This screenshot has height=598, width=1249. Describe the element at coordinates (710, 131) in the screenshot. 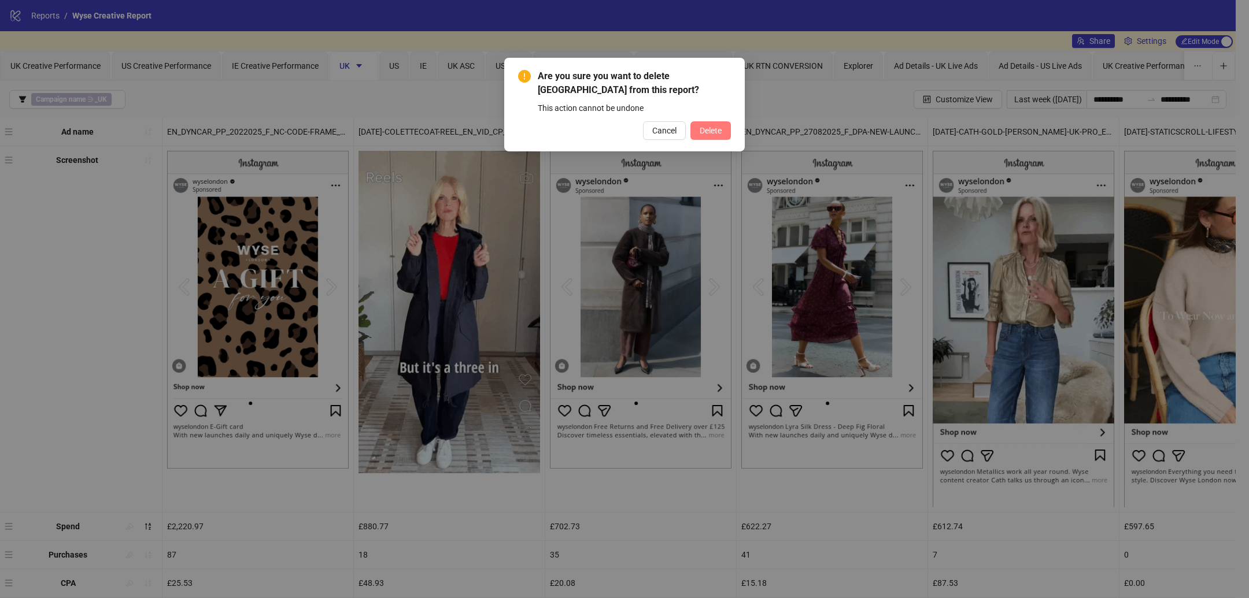

I see `span: Delete` at that location.